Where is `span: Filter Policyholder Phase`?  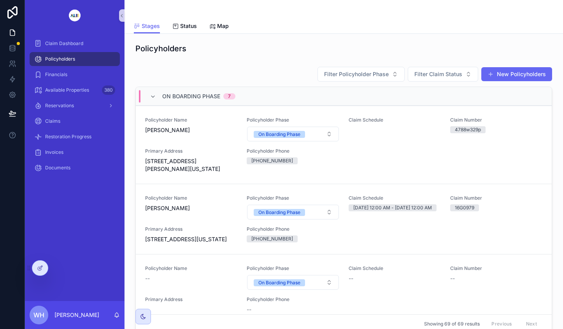
span: Filter Policyholder Phase is located at coordinates (356, 74).